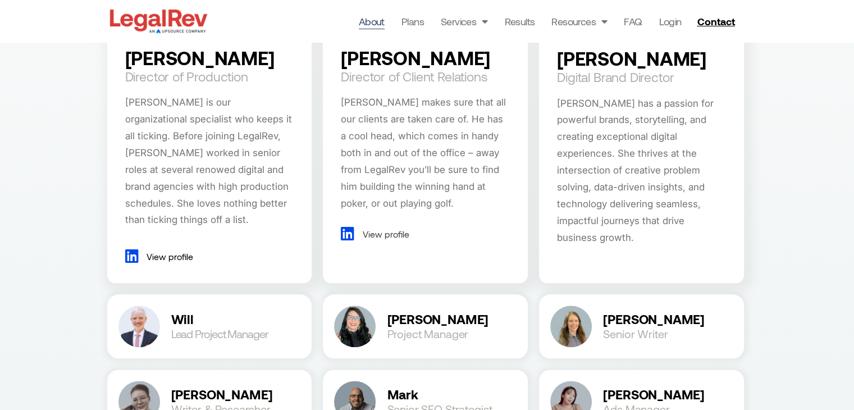 Image resolution: width=854 pixels, height=410 pixels. What do you see at coordinates (452, 334) in the screenshot?
I see `h2: Project Manager` at bounding box center [452, 334].